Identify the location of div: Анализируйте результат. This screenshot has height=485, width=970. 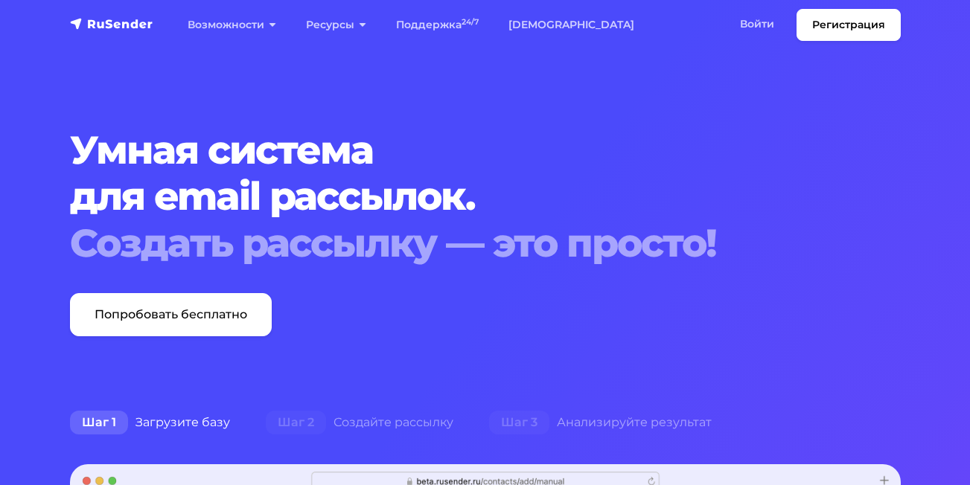
(600, 423).